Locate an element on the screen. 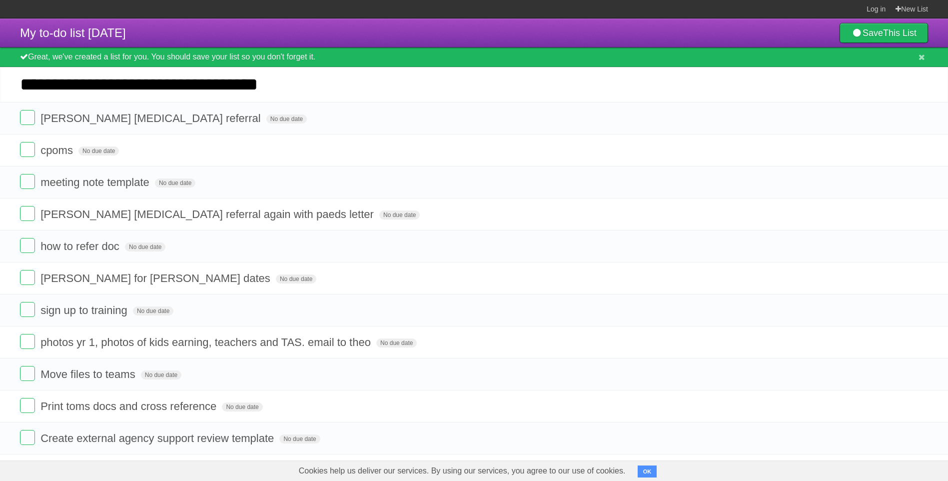 The width and height of the screenshot is (948, 481). span: cpoms is located at coordinates (58, 150).